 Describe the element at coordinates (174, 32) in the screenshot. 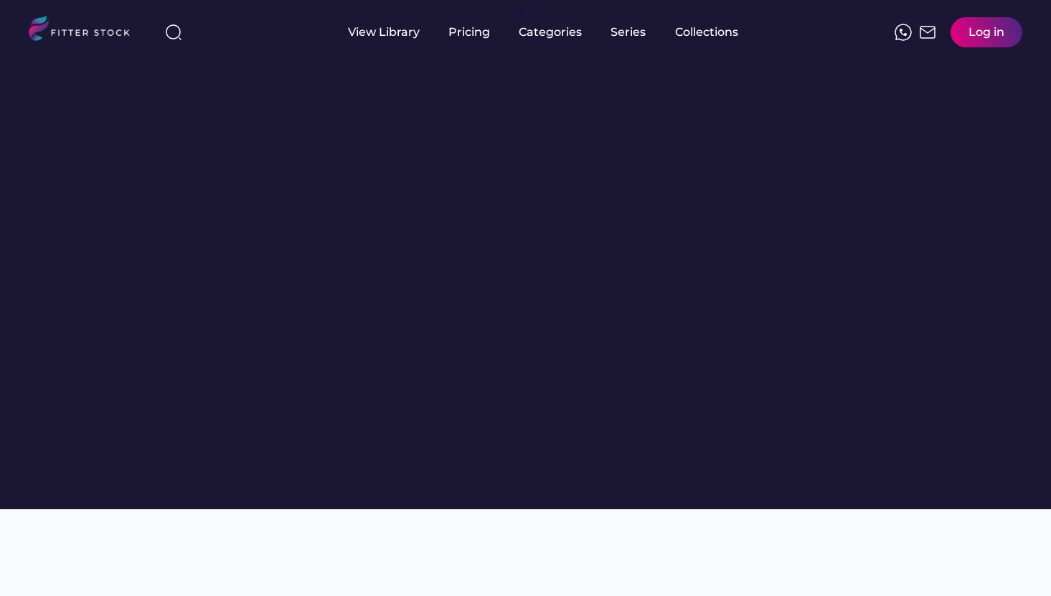

I see `img: search-normal%203.svg` at that location.